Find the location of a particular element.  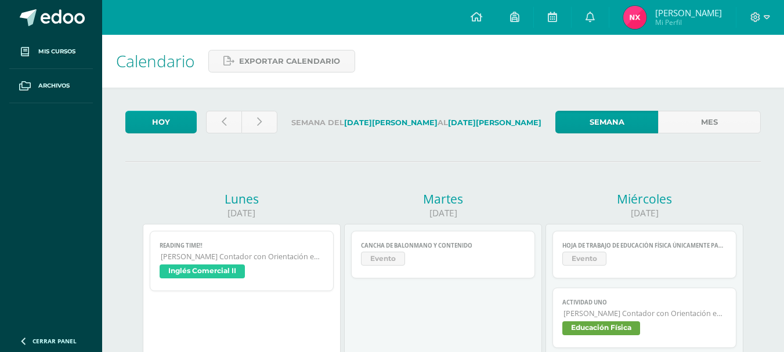

a: Semana is located at coordinates (606, 122).